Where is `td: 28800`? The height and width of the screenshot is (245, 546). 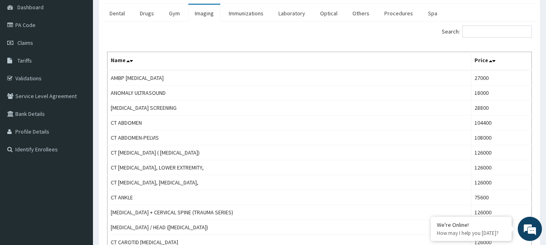 td: 28800 is located at coordinates (501, 108).